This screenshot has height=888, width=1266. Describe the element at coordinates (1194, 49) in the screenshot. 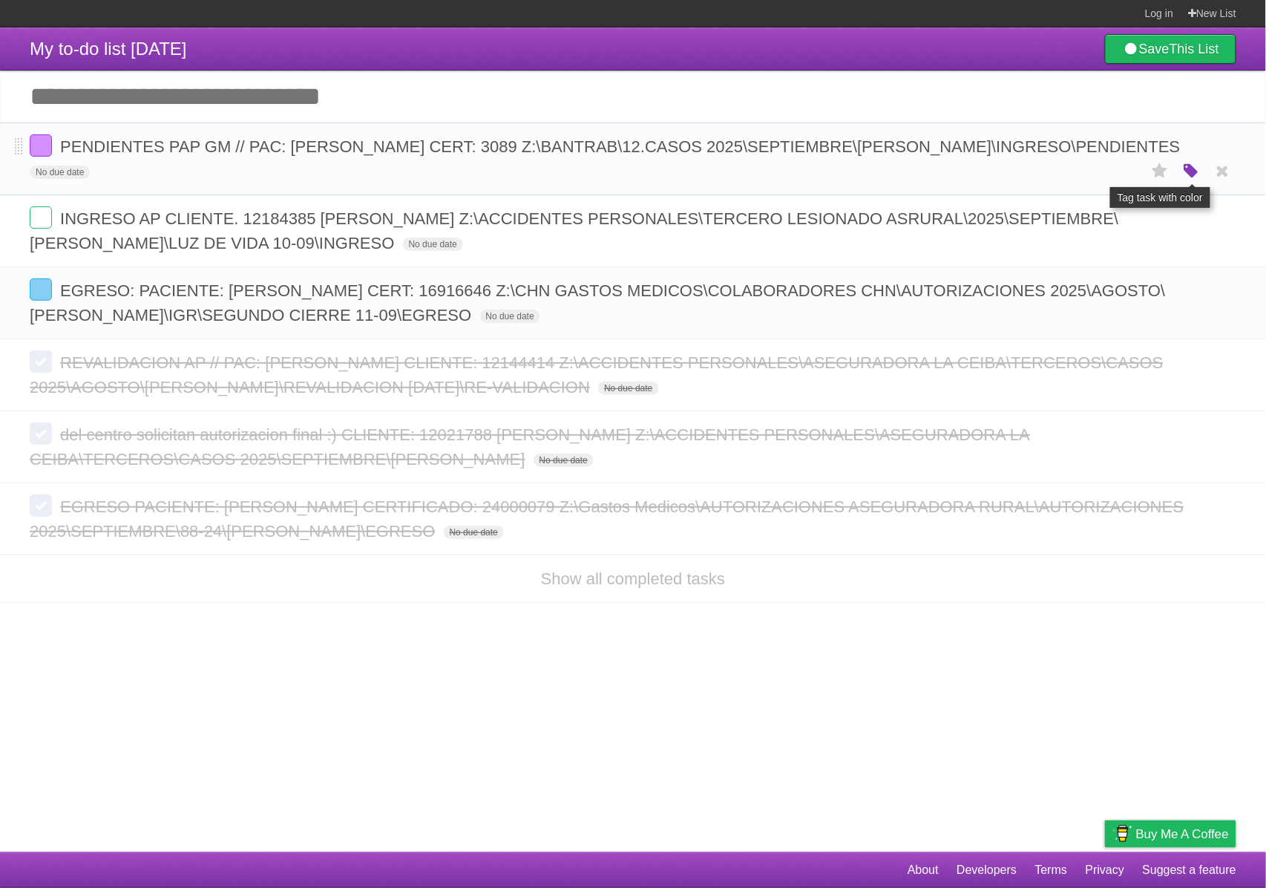

I see `b: This List` at that location.